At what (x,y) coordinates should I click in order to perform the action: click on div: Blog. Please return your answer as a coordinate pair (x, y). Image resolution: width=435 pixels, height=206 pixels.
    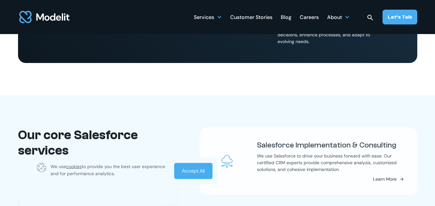
    Looking at the image, I should click on (286, 18).